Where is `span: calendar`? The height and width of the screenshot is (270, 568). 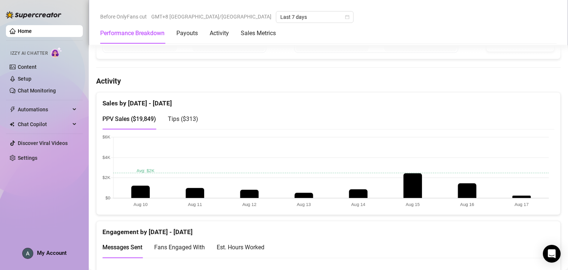
span: calendar is located at coordinates (347, 17).